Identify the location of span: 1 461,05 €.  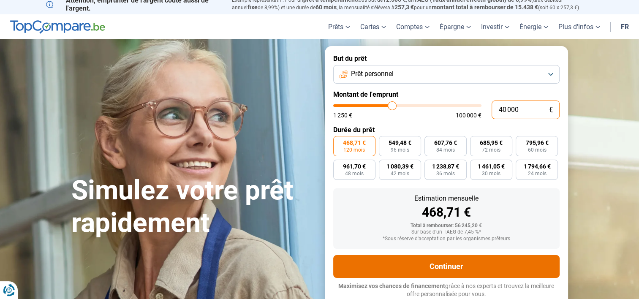
(491, 166).